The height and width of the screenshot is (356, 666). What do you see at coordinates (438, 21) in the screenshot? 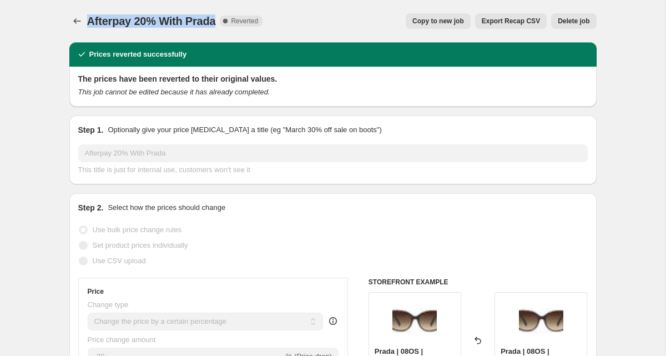
I see `span: Copy to new job` at bounding box center [438, 21].